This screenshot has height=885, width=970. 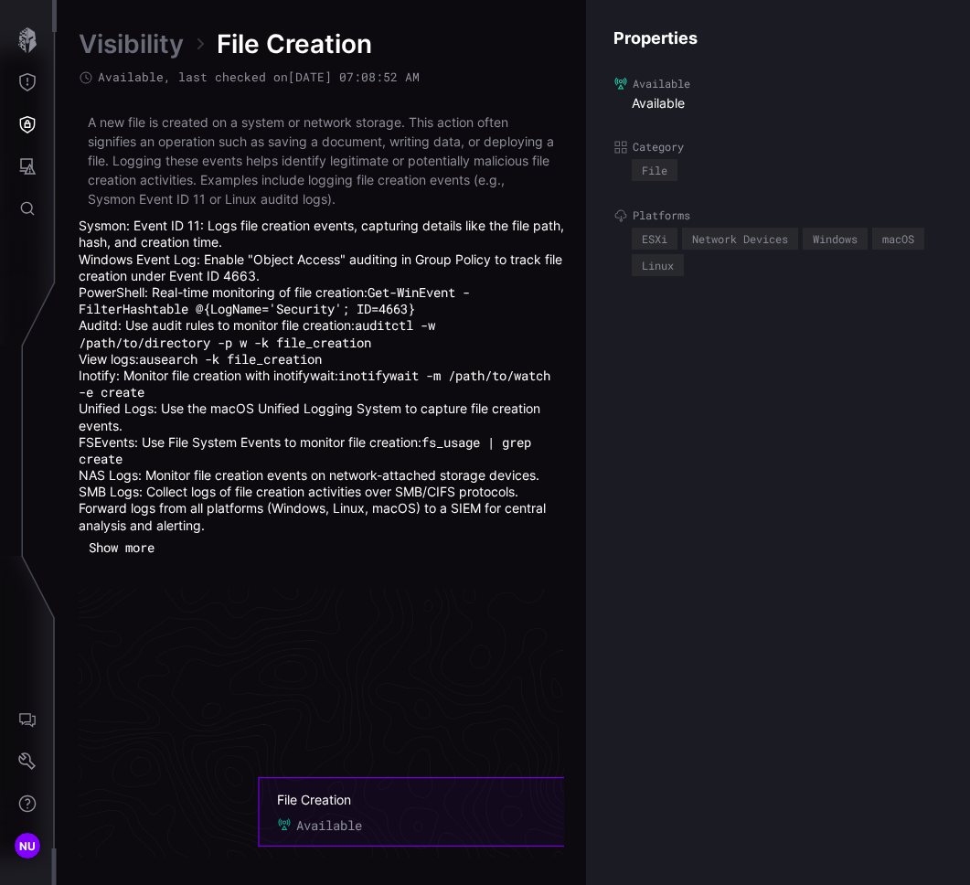 What do you see at coordinates (321, 234) in the screenshot?
I see `li: Sysmon: Event ID 11: Logs file creation events, capturing details like the file path, hash, and c...` at bounding box center [321, 234].